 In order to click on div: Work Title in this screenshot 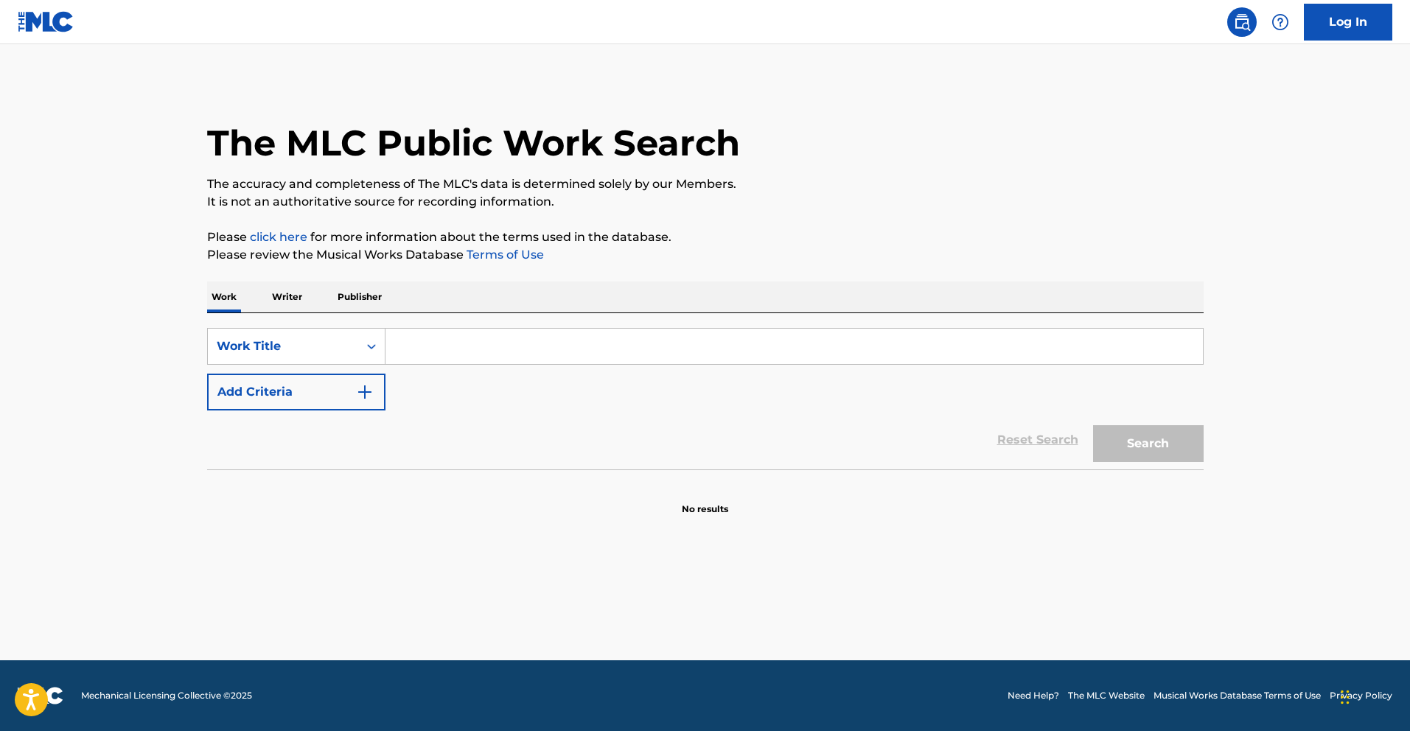, I will do `click(283, 346)`.